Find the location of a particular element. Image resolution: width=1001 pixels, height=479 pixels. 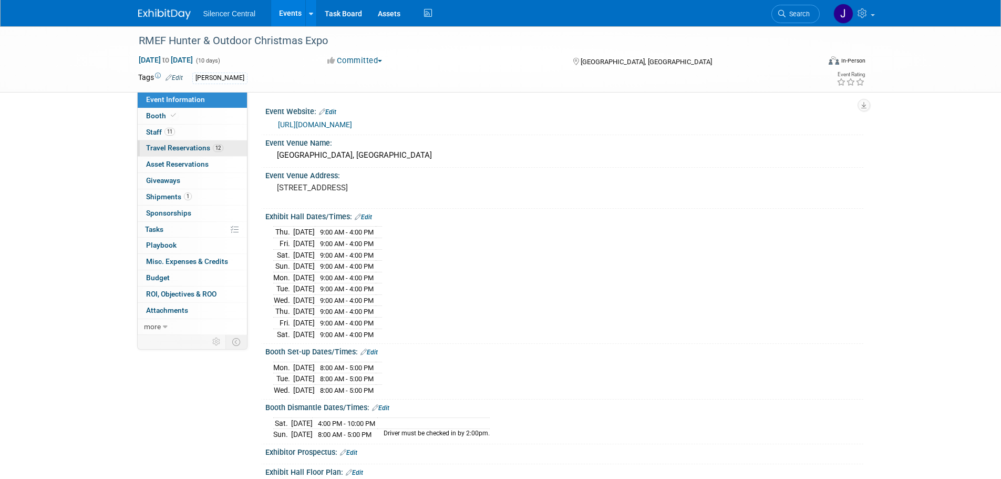

span: to is located at coordinates (166, 60).